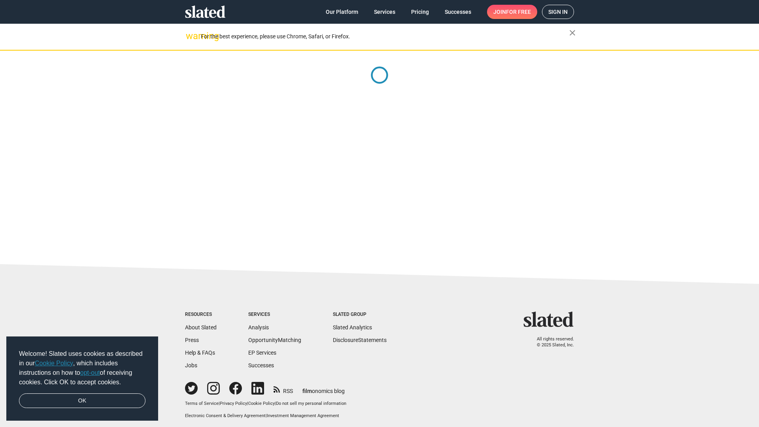 This screenshot has height=427, width=759. What do you see at coordinates (323, 388) in the screenshot?
I see `a: filmonomics blog` at bounding box center [323, 388].